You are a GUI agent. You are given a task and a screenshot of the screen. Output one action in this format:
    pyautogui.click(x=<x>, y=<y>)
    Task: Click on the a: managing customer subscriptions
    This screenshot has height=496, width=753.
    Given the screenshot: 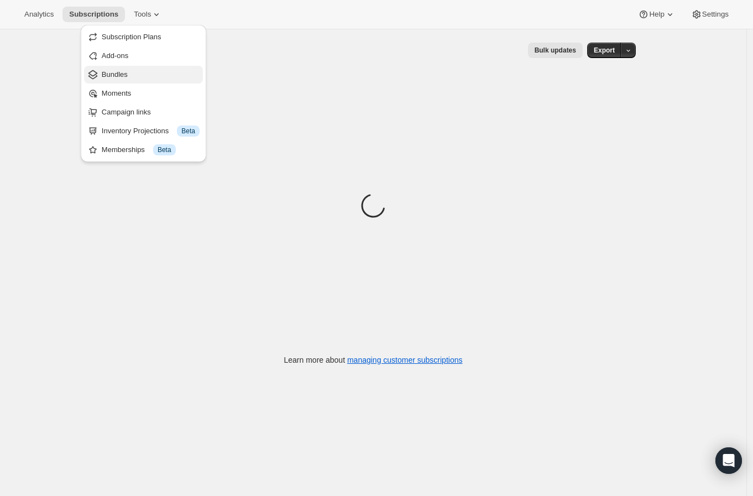 What is the action you would take?
    pyautogui.click(x=404, y=360)
    